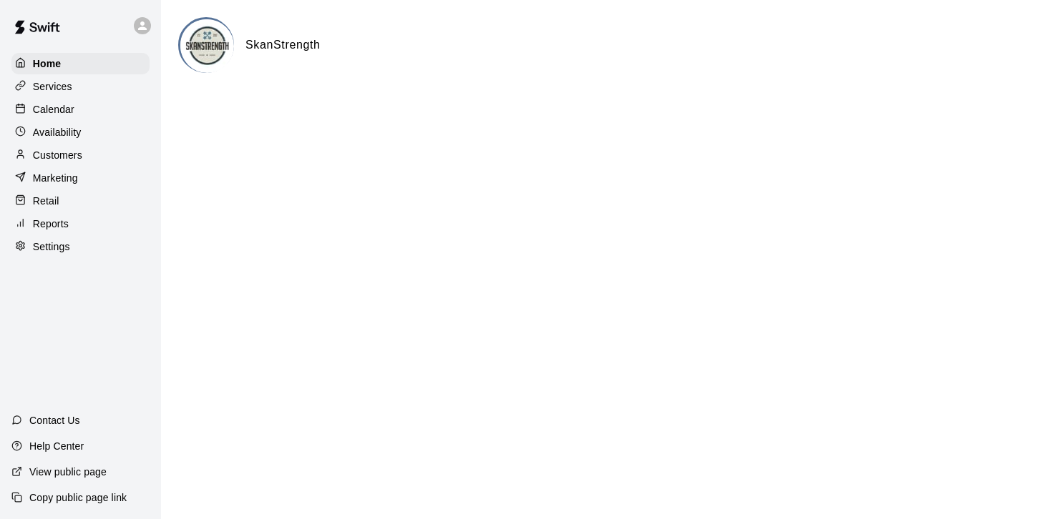  Describe the element at coordinates (57, 132) in the screenshot. I see `p: Availability` at that location.